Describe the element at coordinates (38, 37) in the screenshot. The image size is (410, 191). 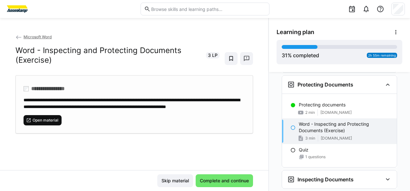
I see `span: Microsoft Word` at that location.